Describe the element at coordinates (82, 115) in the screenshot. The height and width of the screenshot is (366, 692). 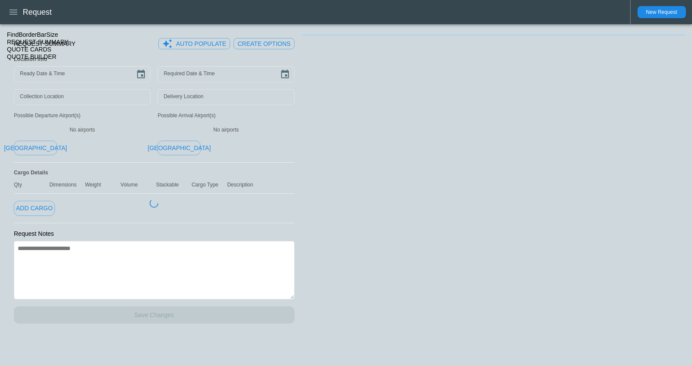
I see `p: Possible Departure Airport(s)` at that location.